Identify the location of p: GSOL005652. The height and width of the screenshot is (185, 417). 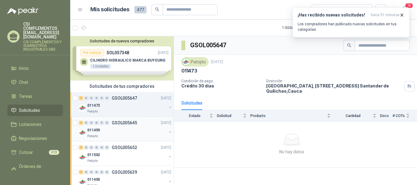
(124, 148).